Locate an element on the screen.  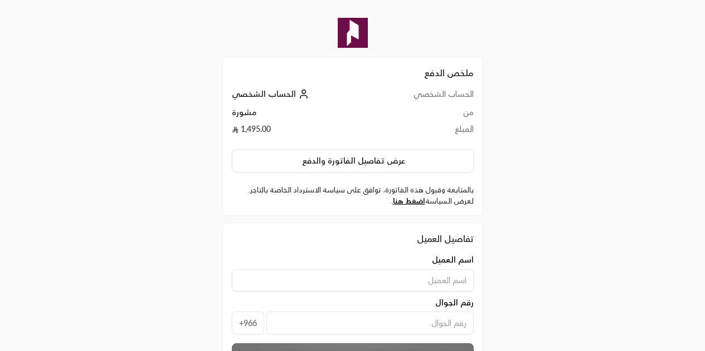
input: اسم العميل is located at coordinates (353, 281).